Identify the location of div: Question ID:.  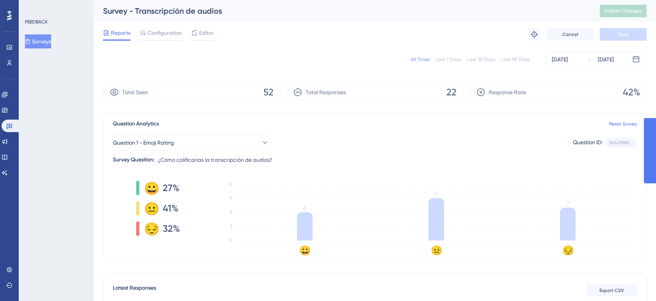
(588, 142).